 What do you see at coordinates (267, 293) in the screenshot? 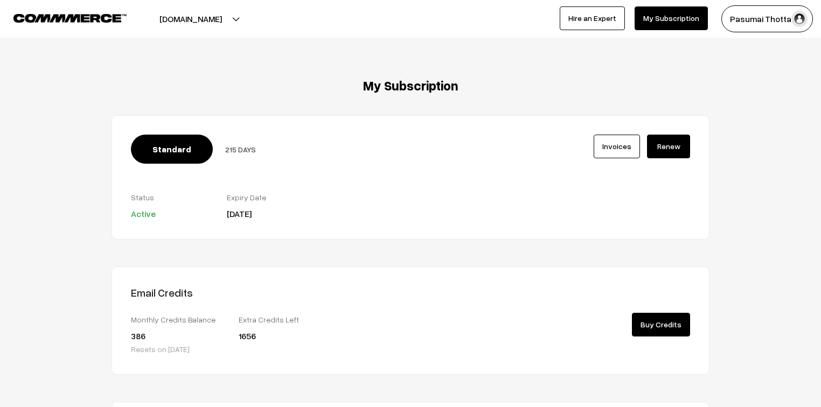
I see `h4: Email Credits` at bounding box center [267, 293].